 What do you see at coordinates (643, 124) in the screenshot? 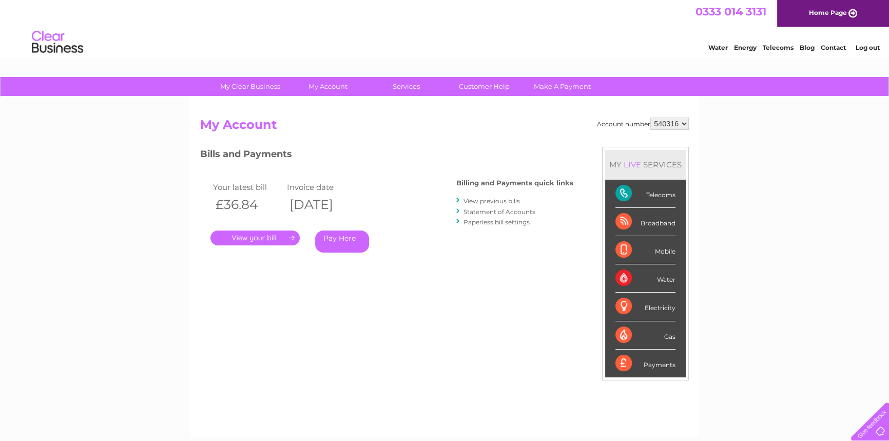
I see `div: Account number` at bounding box center [643, 124].